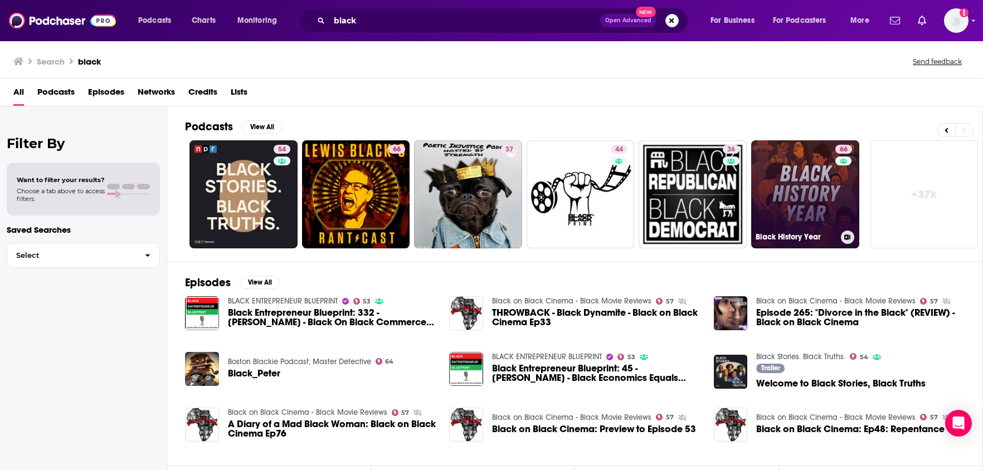 This screenshot has height=470, width=983. What do you see at coordinates (594, 429) in the screenshot?
I see `span: Black on Black Cinema: Preview to Episode 53` at bounding box center [594, 429].